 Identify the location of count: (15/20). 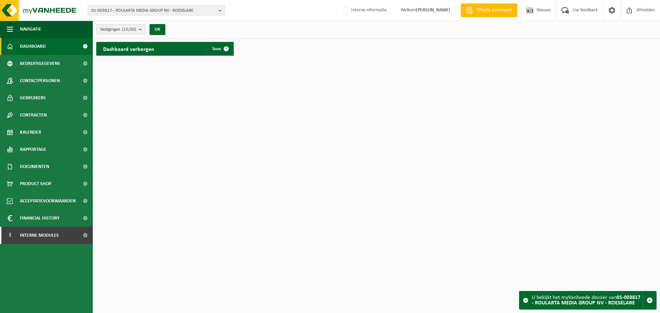
(129, 29).